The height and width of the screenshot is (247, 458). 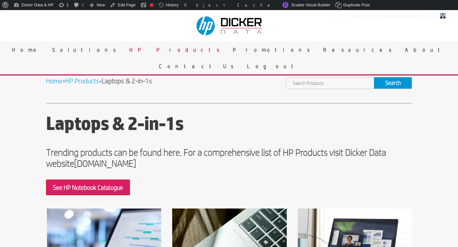 I want to click on img: Dicker Data & HP, so click(x=230, y=26).